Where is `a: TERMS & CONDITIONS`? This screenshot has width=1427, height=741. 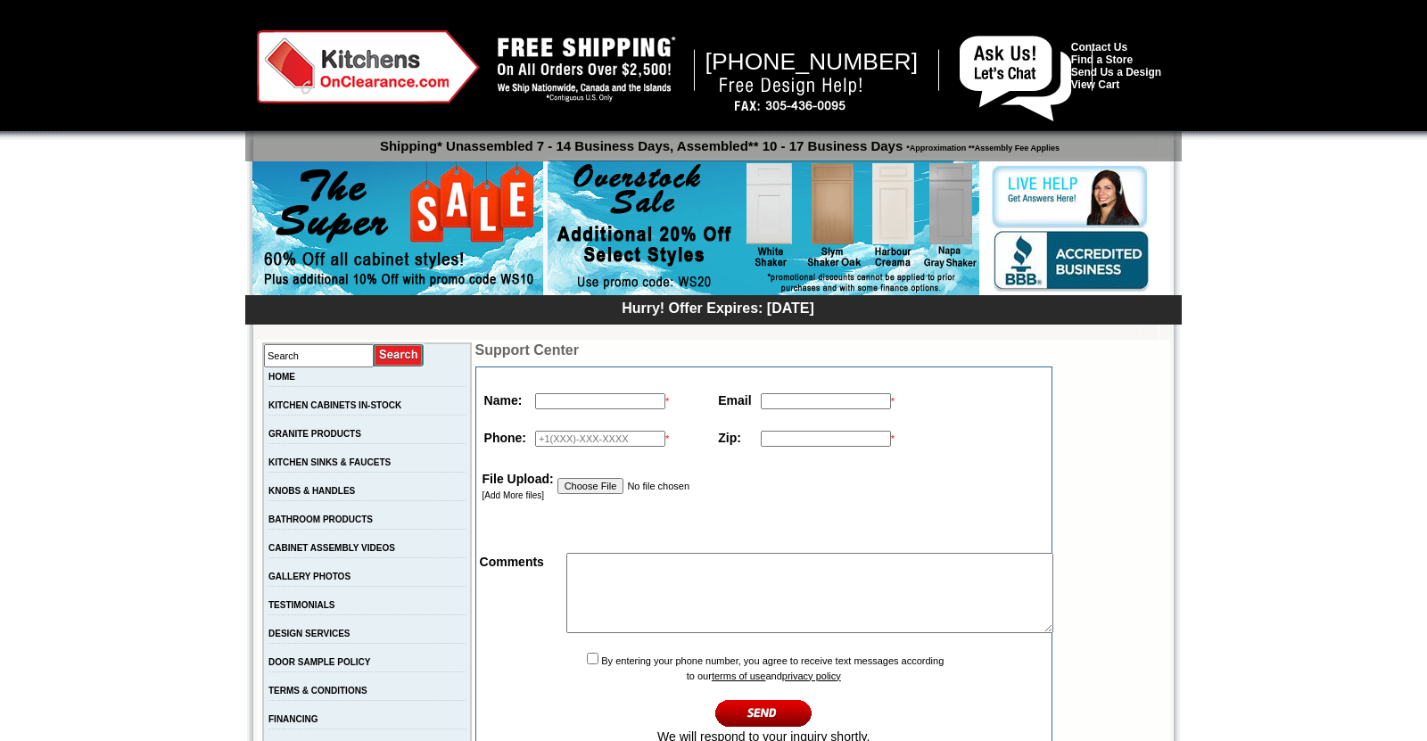 a: TERMS & CONDITIONS is located at coordinates (318, 691).